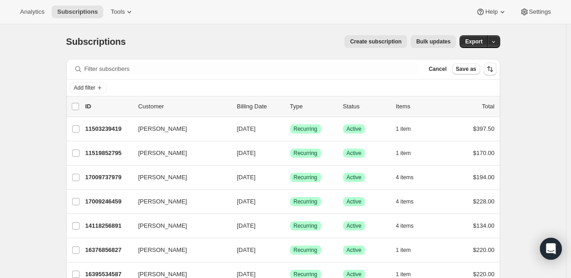  Describe the element at coordinates (290, 106) in the screenshot. I see `div: IDCustomerBilling DateTypeStatusItemsTotal` at that location.